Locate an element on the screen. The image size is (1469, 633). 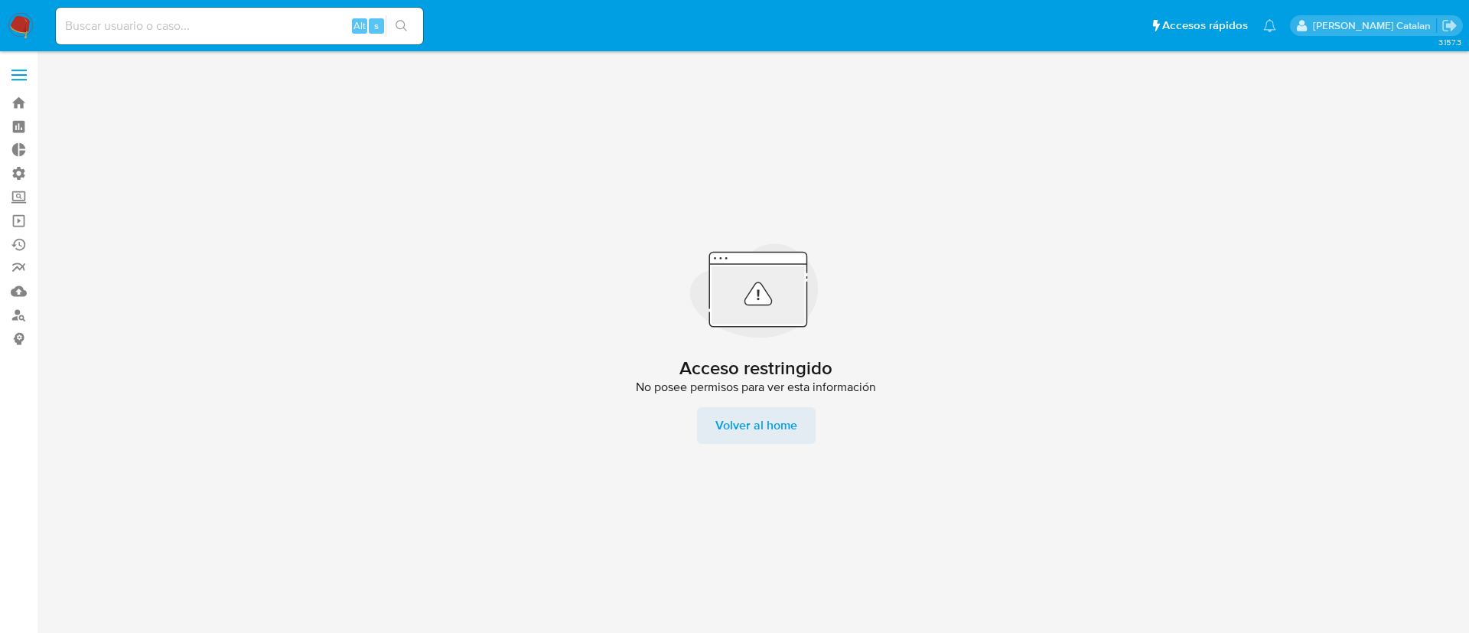
h2: Acceso restringido is located at coordinates (756, 368).